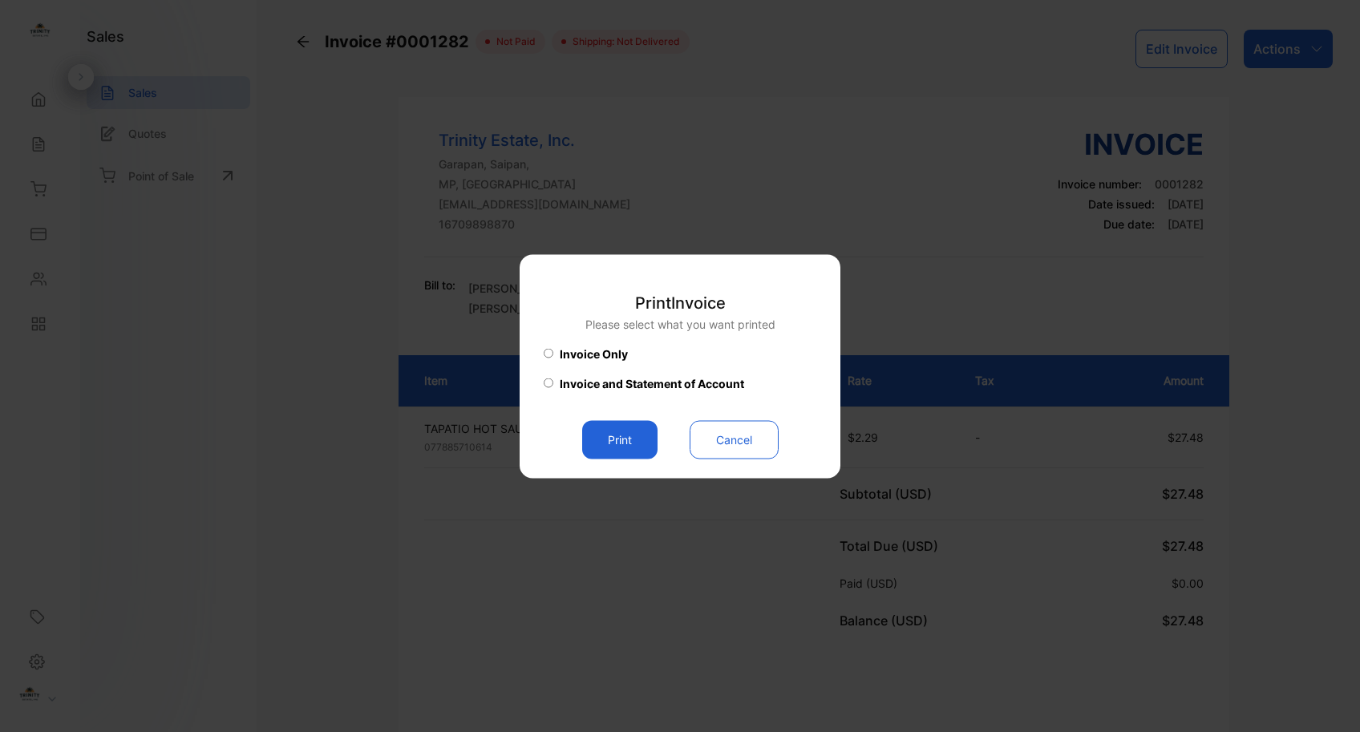 The image size is (1360, 732). Describe the element at coordinates (680, 302) in the screenshot. I see `p: Print Invoice` at that location.